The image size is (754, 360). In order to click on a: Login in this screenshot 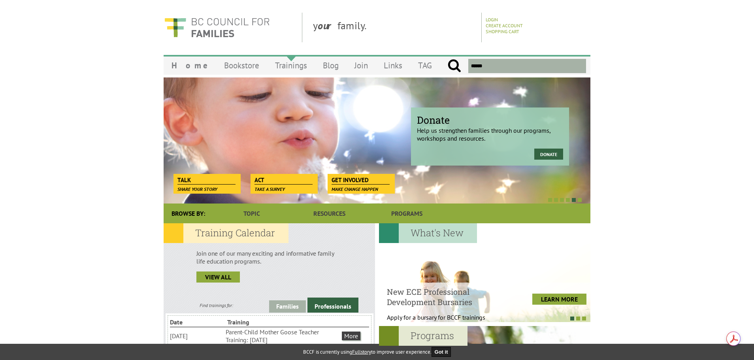, I will do `click(492, 19)`.